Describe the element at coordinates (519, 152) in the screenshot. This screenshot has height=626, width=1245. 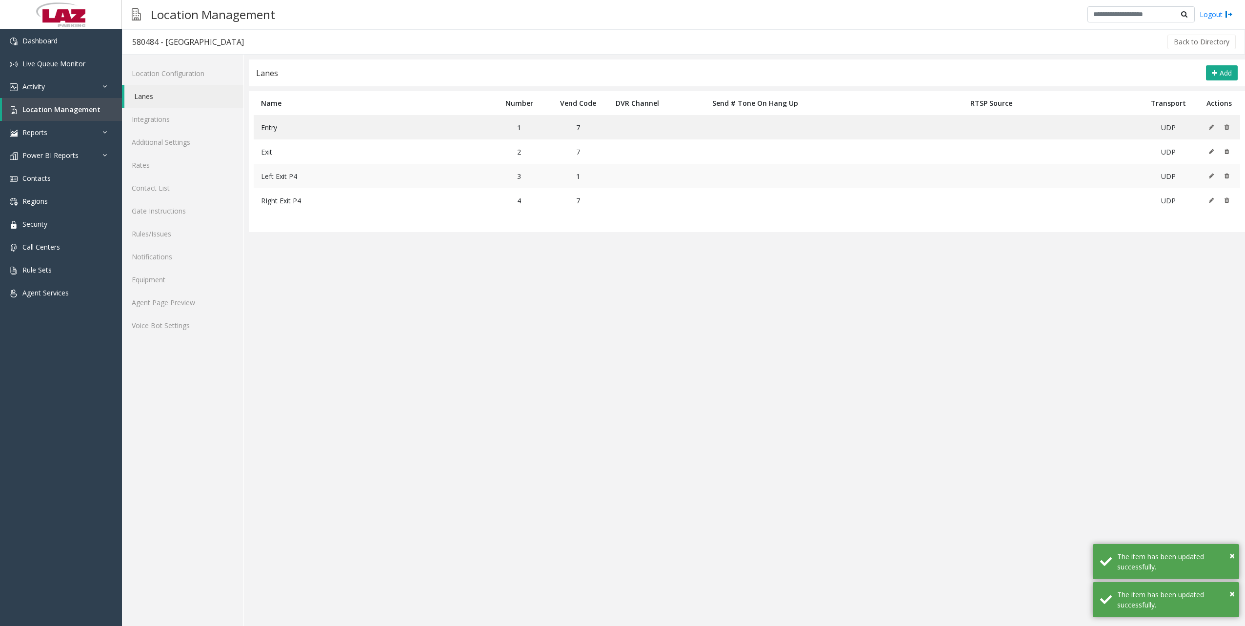
I see `td: 2` at that location.